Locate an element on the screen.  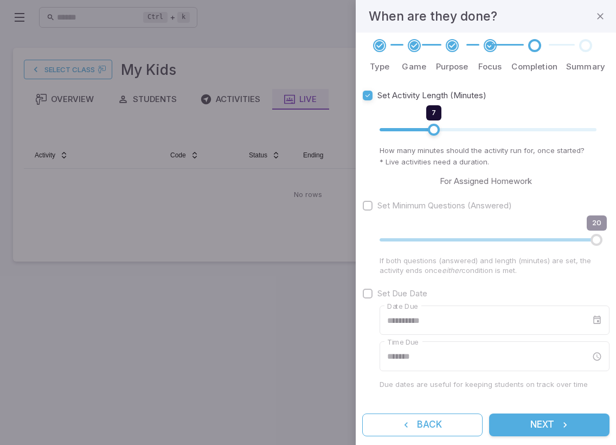
span: 7 is located at coordinates (434, 112).